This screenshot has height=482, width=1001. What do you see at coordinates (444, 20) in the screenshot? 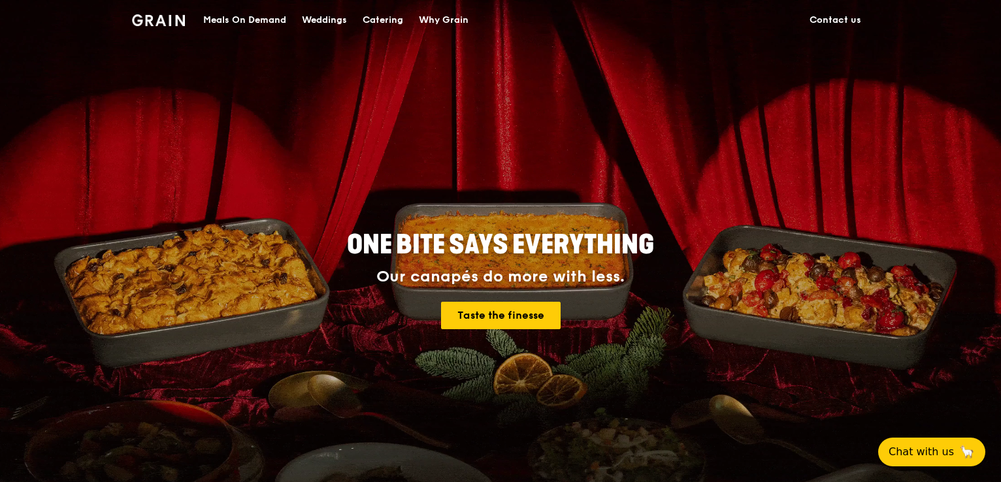
I see `a: Why Grain` at bounding box center [444, 20].